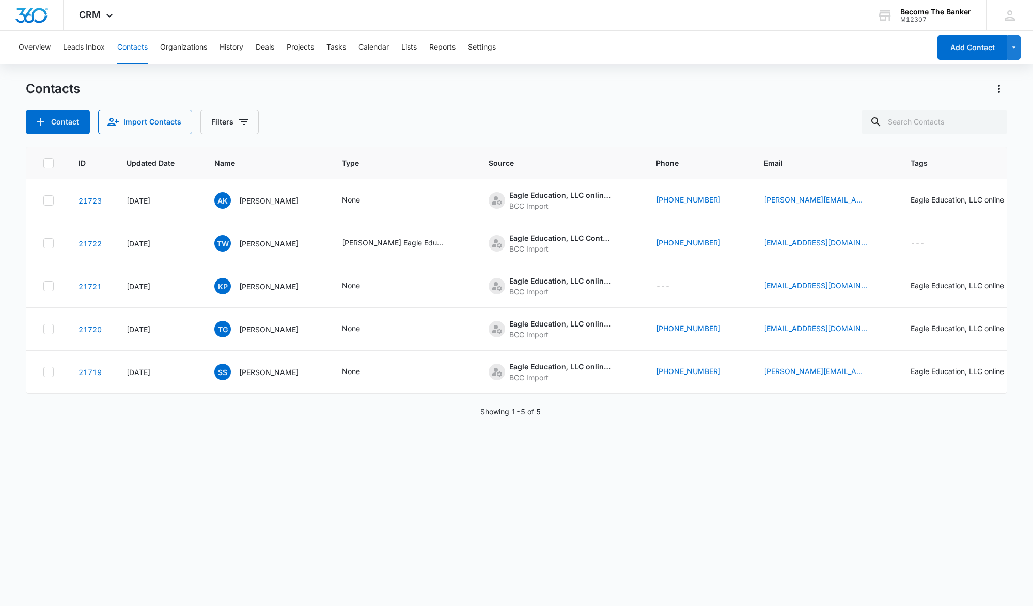 This screenshot has width=1033, height=606. What do you see at coordinates (145, 122) in the screenshot?
I see `button: Import Contacts` at bounding box center [145, 122].